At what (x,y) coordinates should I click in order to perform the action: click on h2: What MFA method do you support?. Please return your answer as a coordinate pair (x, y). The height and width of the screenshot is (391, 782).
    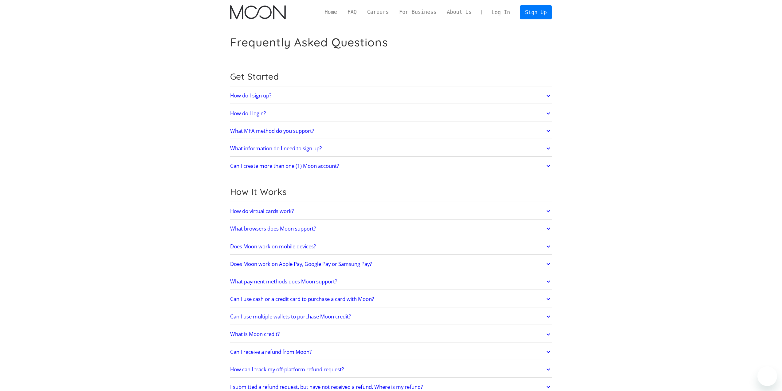
    Looking at the image, I should click on (272, 131).